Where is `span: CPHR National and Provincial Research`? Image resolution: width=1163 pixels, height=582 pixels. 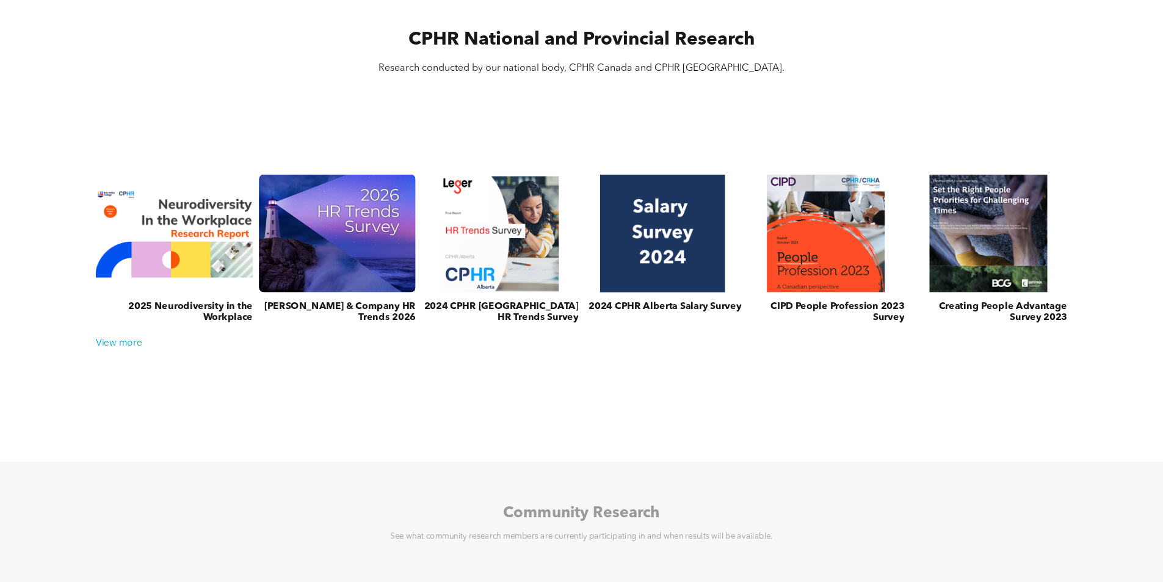
span: CPHR National and Provincial Research is located at coordinates (582, 40).